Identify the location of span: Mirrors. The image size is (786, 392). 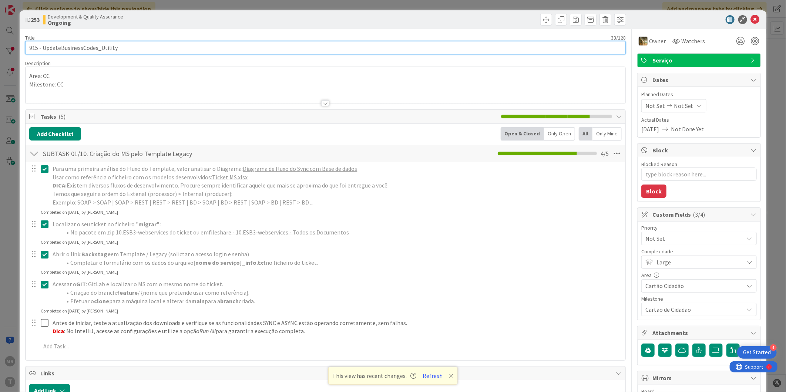
(700, 378).